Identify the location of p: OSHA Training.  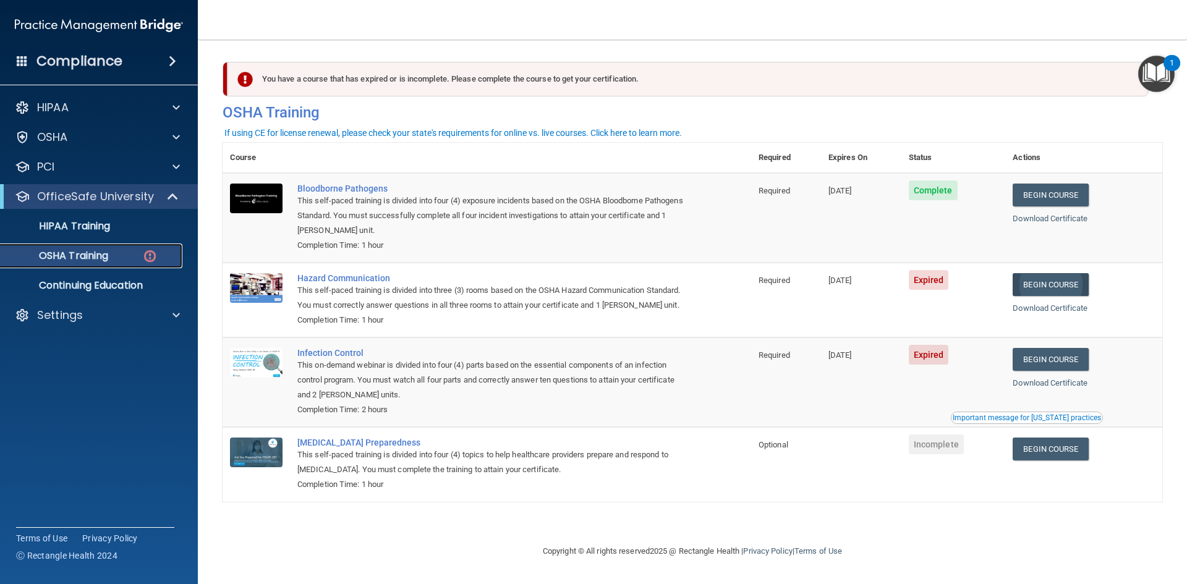
(58, 256).